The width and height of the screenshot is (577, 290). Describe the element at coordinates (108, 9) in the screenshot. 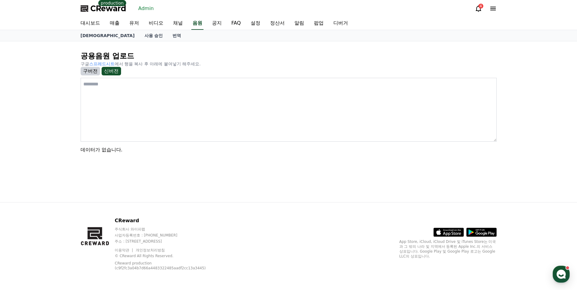

I see `span: CReward` at that location.